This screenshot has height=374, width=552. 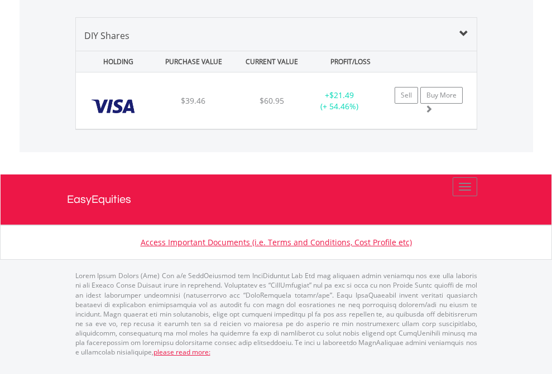 What do you see at coordinates (276, 200) in the screenshot?
I see `div: EasyEquities` at bounding box center [276, 200].